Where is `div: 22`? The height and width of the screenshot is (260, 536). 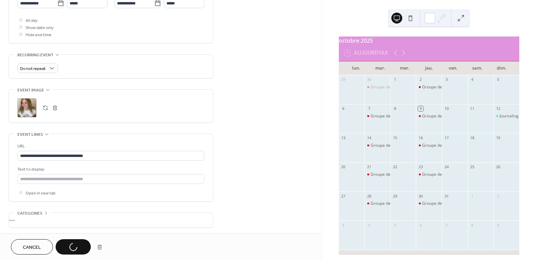
div: 22 is located at coordinates (395, 167).